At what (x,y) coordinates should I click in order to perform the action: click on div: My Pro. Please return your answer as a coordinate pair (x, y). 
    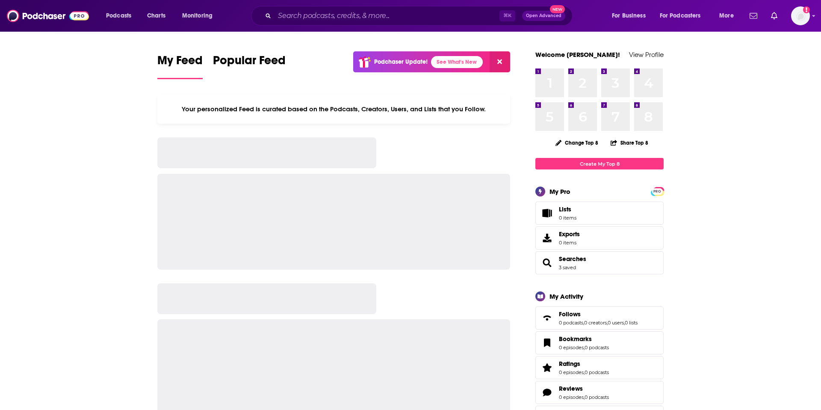
    Looking at the image, I should click on (560, 191).